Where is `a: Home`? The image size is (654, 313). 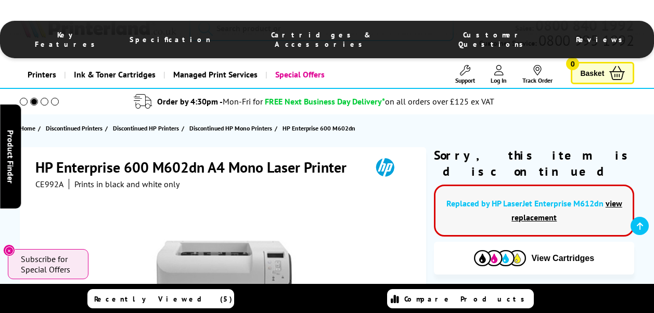
a: Home is located at coordinates (29, 128).